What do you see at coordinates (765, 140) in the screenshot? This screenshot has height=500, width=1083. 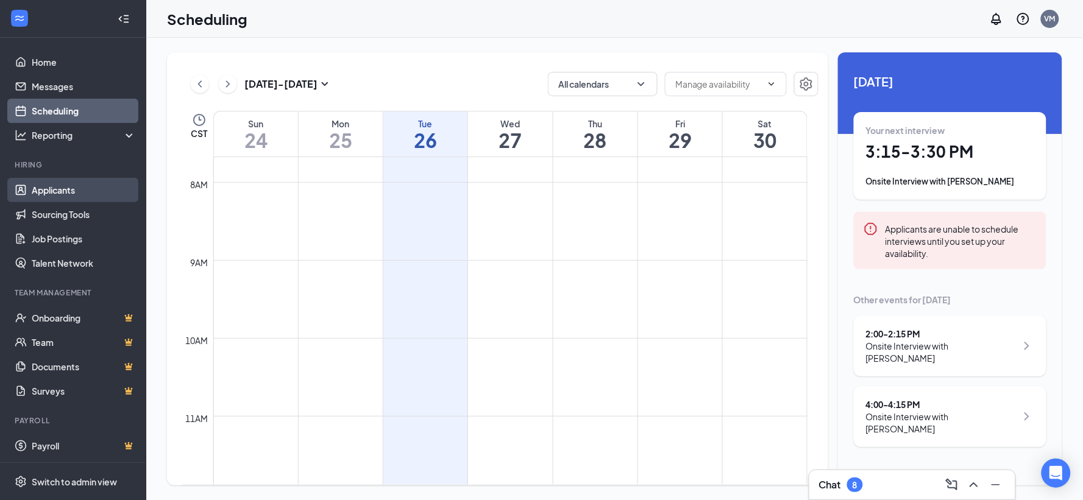 I see `h1: 30` at bounding box center [765, 140].